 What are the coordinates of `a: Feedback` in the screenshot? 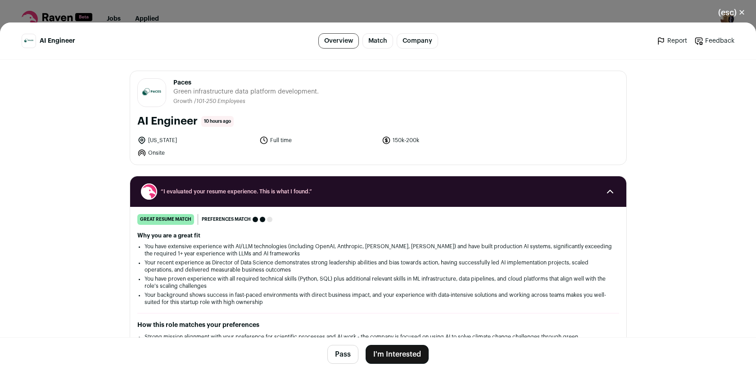 It's located at (714, 41).